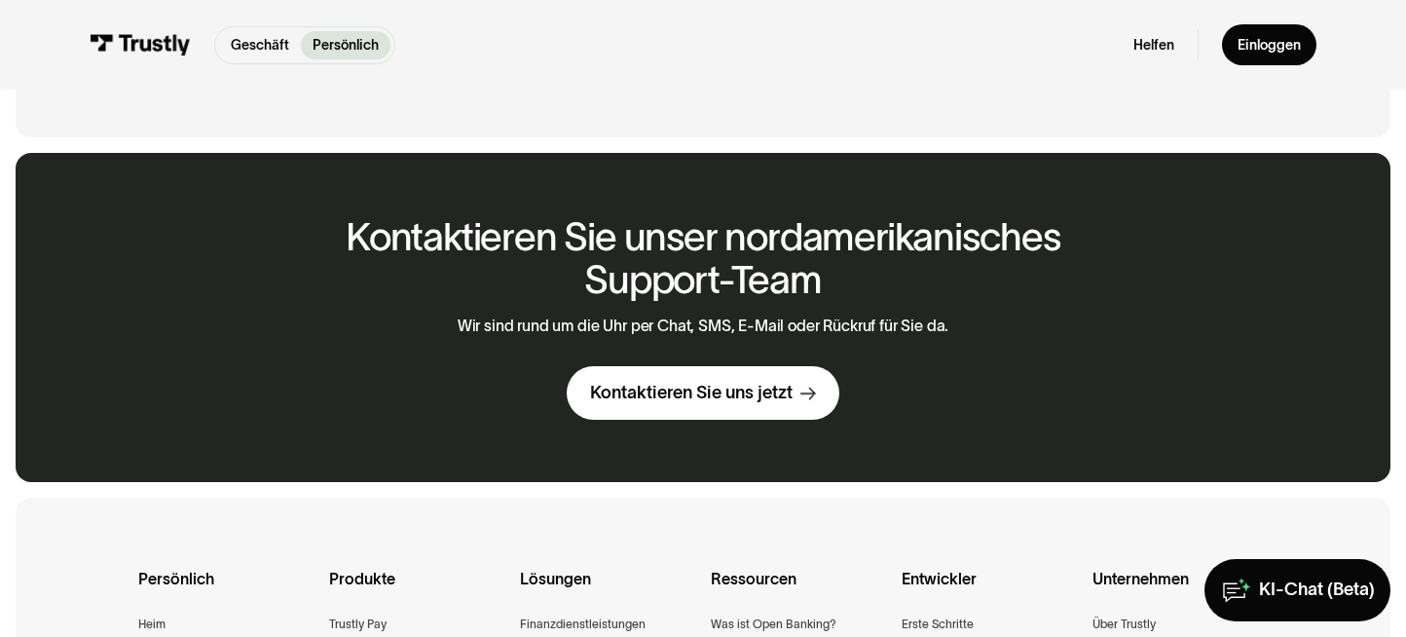 Image resolution: width=1406 pixels, height=637 pixels. I want to click on a: Kontaktieren Sie uns jetzt, so click(703, 392).